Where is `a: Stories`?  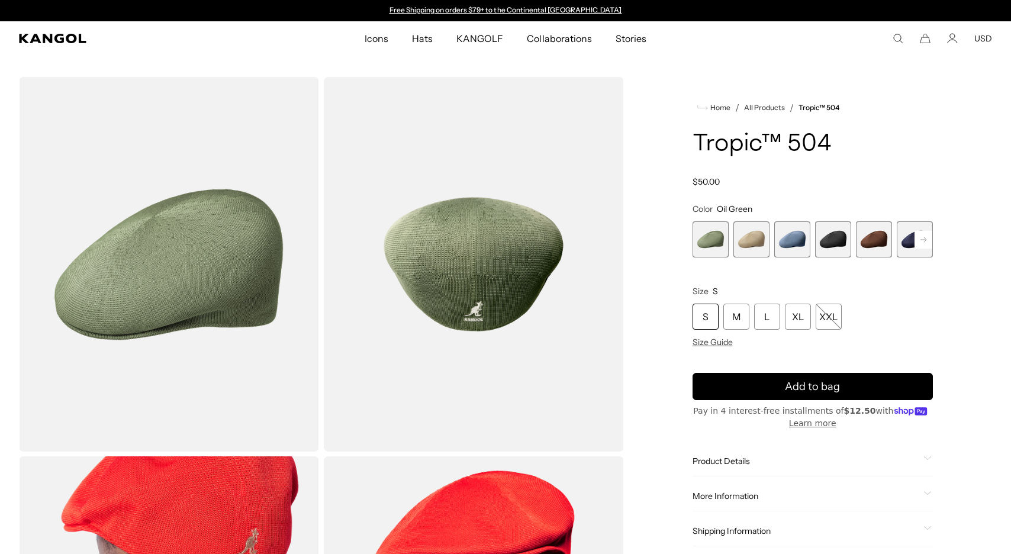 a: Stories is located at coordinates (631, 38).